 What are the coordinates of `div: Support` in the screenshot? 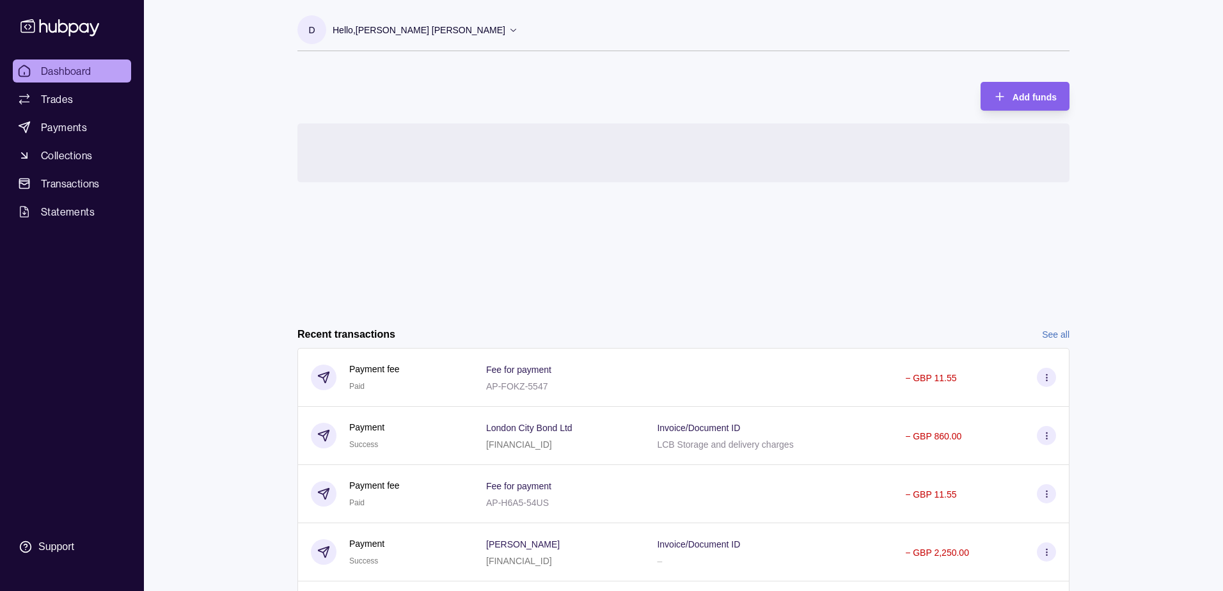 It's located at (56, 547).